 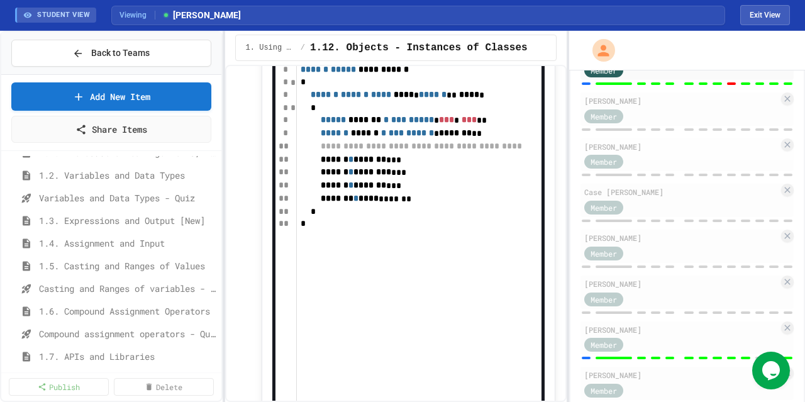 I want to click on div: My Account, so click(x=599, y=50).